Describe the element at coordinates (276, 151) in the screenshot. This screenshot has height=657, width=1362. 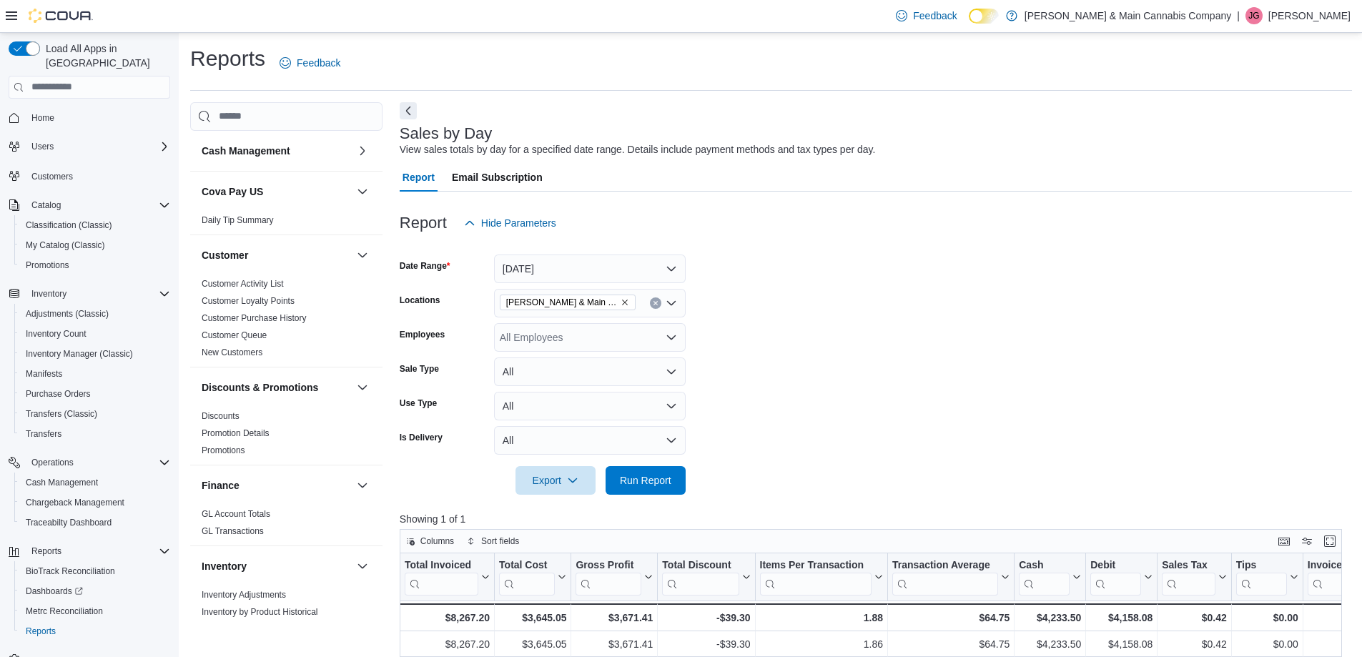
I see `button: Cash Management` at that location.